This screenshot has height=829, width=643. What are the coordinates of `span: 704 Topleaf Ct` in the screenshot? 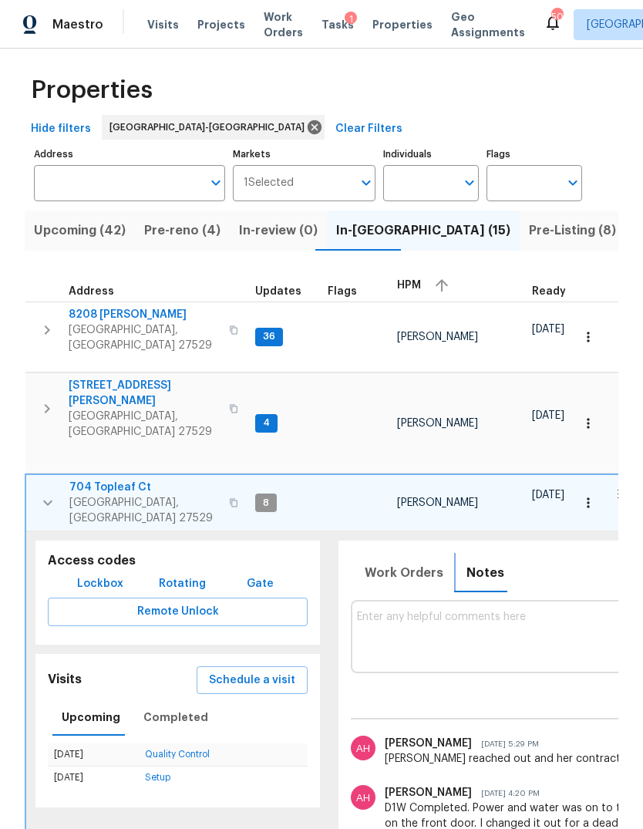 It's located at (144, 487).